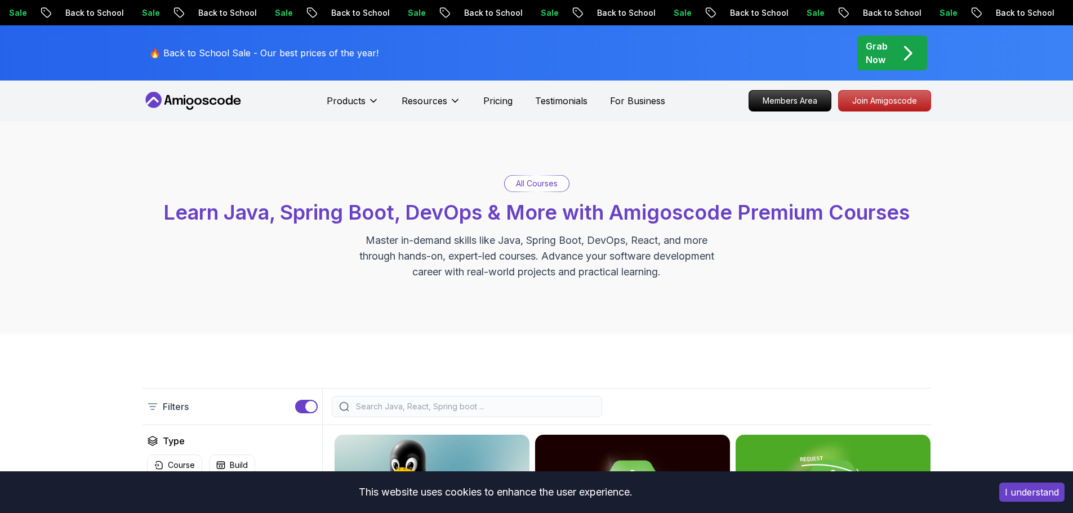  I want to click on p: Grab Now, so click(876, 53).